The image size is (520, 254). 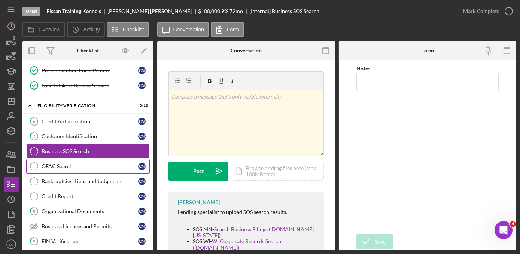 I want to click on a: 6Credit AuthorizationCN, so click(x=88, y=121).